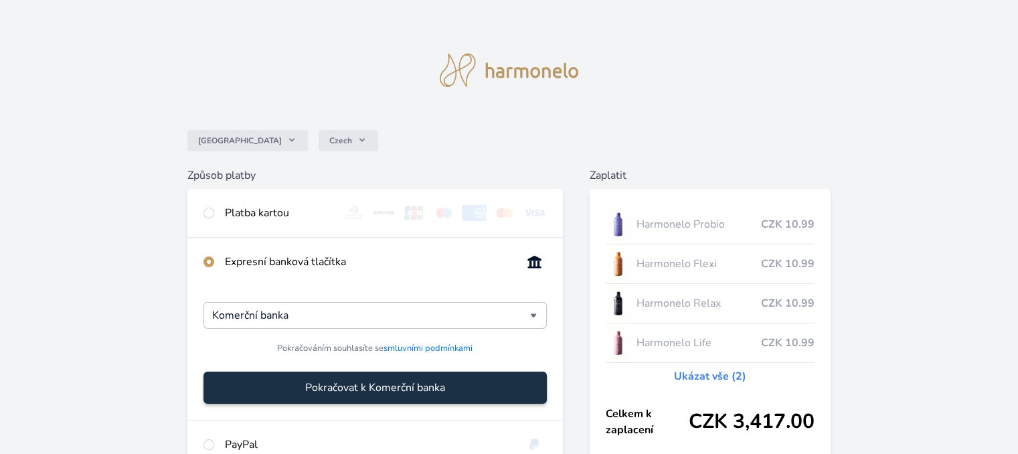 The image size is (1018, 454). Describe the element at coordinates (647, 422) in the screenshot. I see `span: Celkem k zaplacení` at that location.